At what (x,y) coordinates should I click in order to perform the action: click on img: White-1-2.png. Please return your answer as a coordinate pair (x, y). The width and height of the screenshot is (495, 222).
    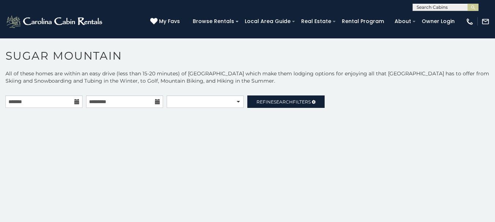
    Looking at the image, I should click on (55, 22).